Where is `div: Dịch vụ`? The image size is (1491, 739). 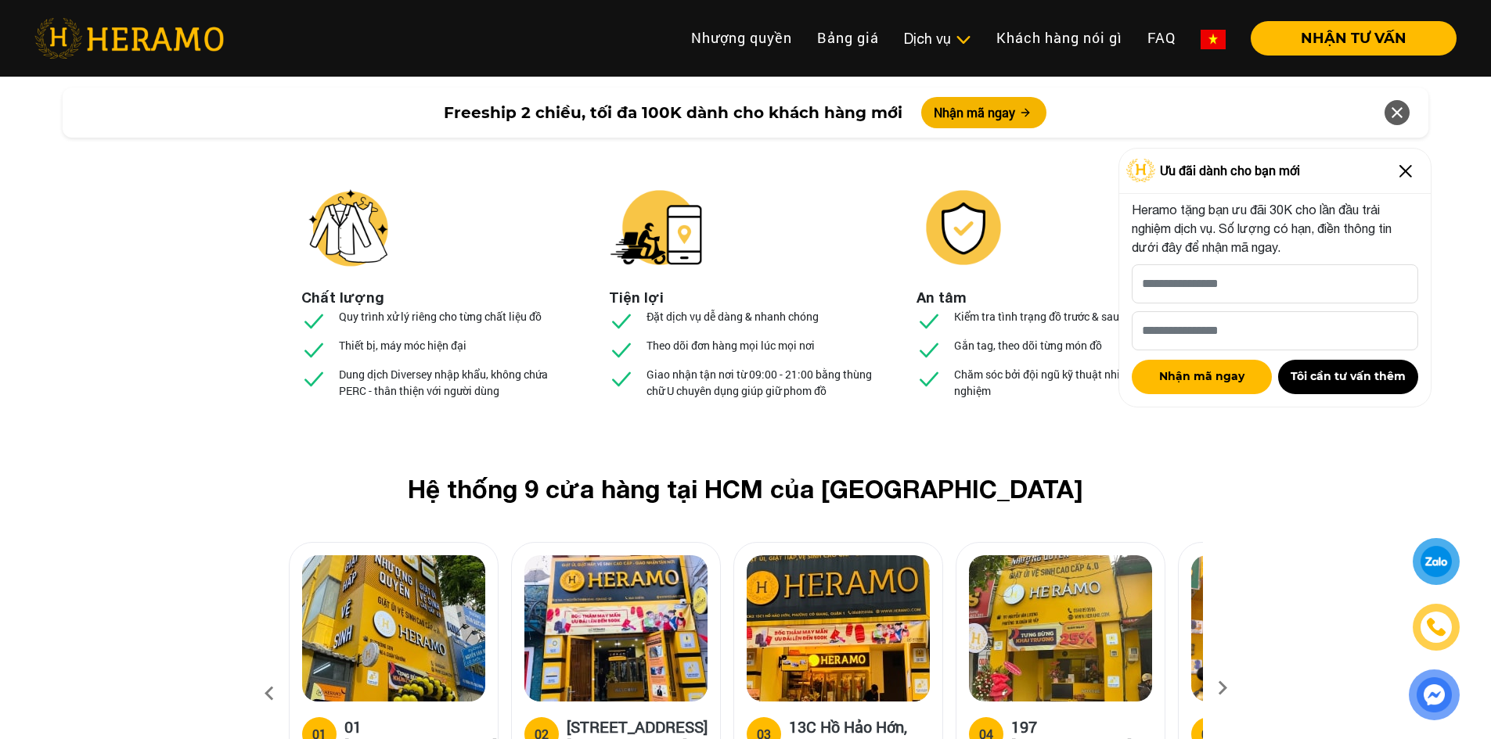 div: Dịch vụ is located at coordinates (937, 38).